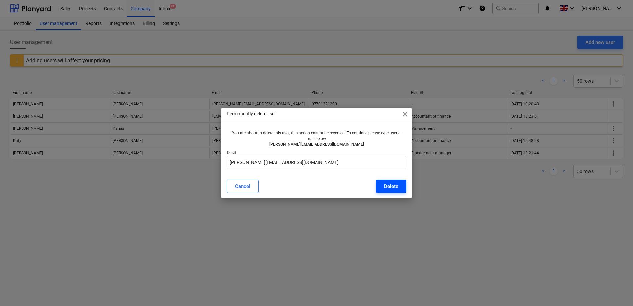  What do you see at coordinates (391, 186) in the screenshot?
I see `button: Delete` at bounding box center [391, 186].